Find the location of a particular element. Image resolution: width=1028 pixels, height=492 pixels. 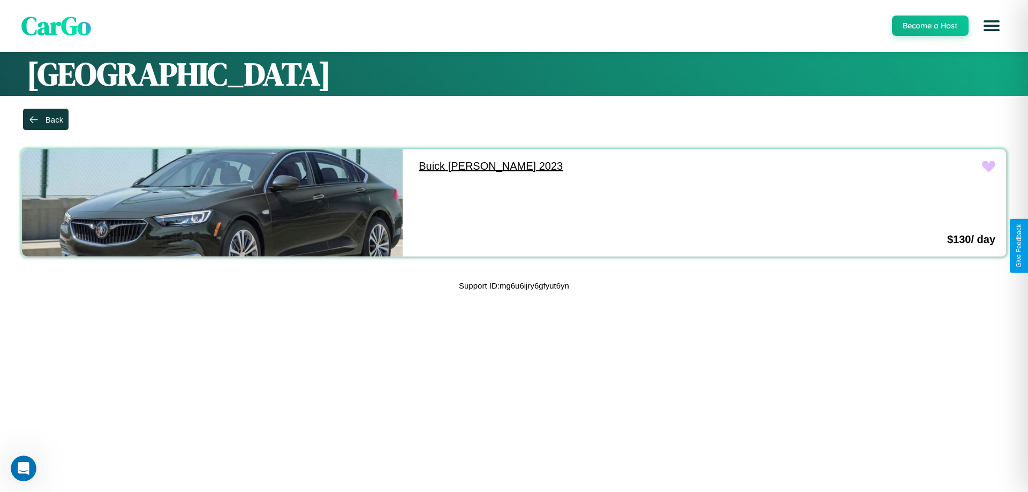

div: Back is located at coordinates (54, 119).